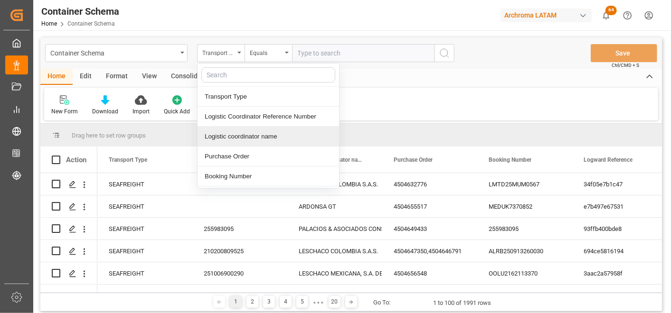 Image resolution: width=671 pixels, height=313 pixels. What do you see at coordinates (619, 273) in the screenshot?
I see `div: 3aac2a57958f` at bounding box center [619, 273].